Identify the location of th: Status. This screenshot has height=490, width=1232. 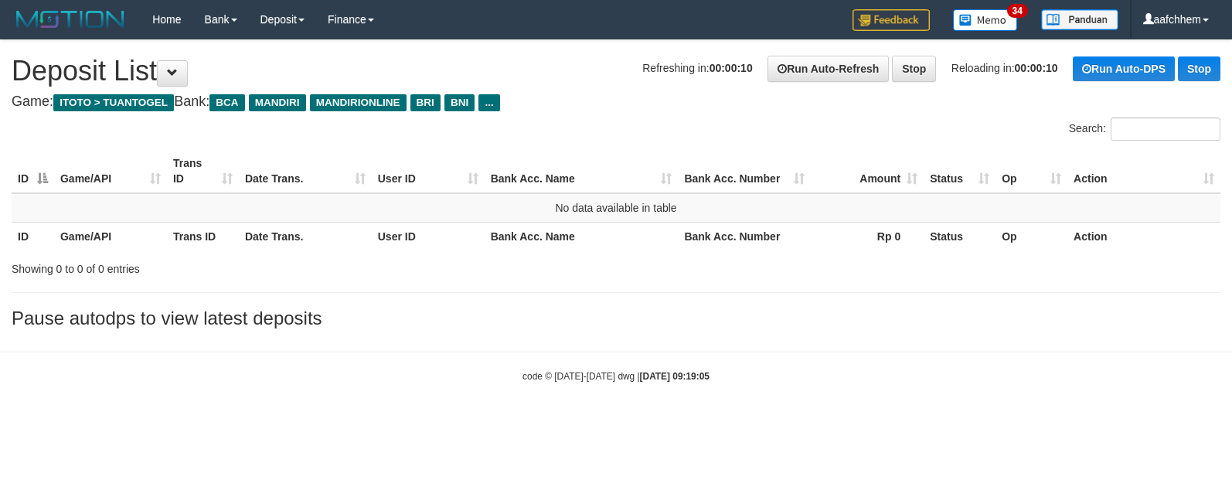
(959, 236).